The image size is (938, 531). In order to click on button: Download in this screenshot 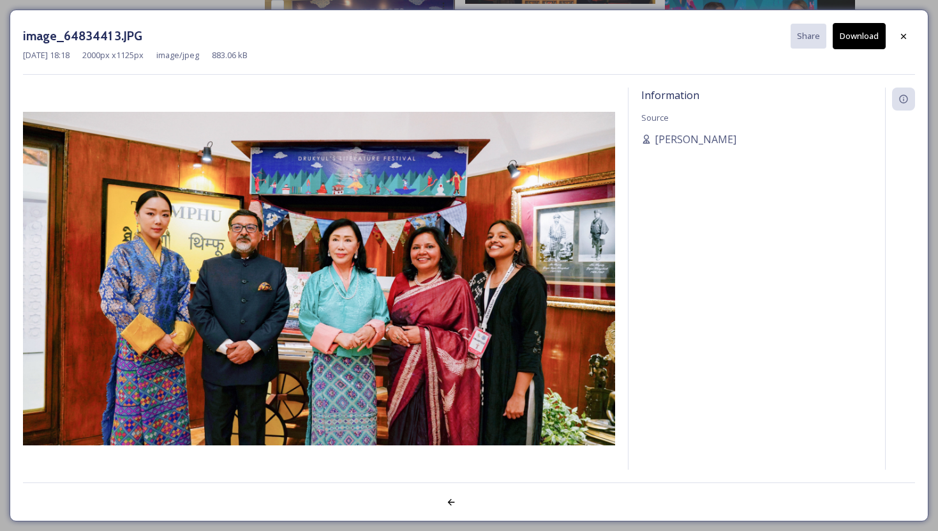, I will do `click(859, 36)`.